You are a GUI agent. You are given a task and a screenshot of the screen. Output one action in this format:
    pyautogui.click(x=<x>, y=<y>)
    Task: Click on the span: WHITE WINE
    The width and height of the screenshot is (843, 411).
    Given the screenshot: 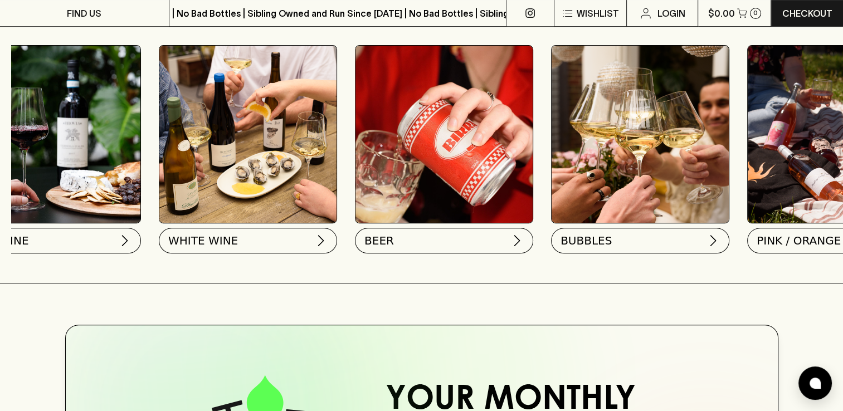 What is the action you would take?
    pyautogui.click(x=203, y=241)
    